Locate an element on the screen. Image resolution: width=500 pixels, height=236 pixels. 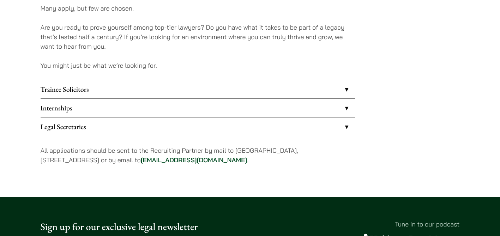
p: Are you ready to prove yourself among top-tier lawyers? Do you have what it takes to be part of a... is located at coordinates (197, 37).